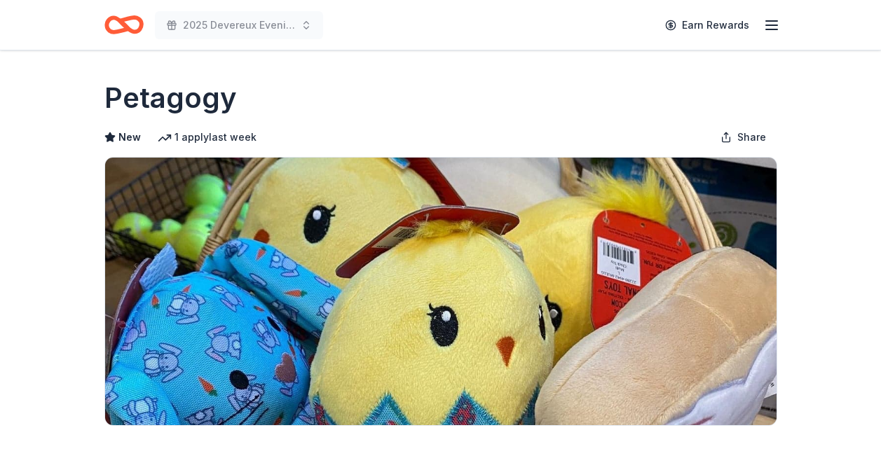  I want to click on span: Share, so click(751, 137).